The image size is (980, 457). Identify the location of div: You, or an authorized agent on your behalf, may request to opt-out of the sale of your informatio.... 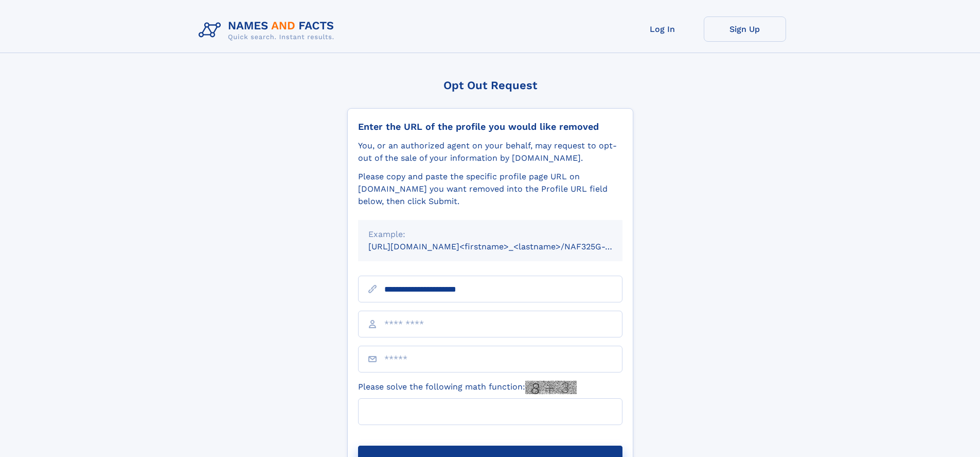
(490, 152).